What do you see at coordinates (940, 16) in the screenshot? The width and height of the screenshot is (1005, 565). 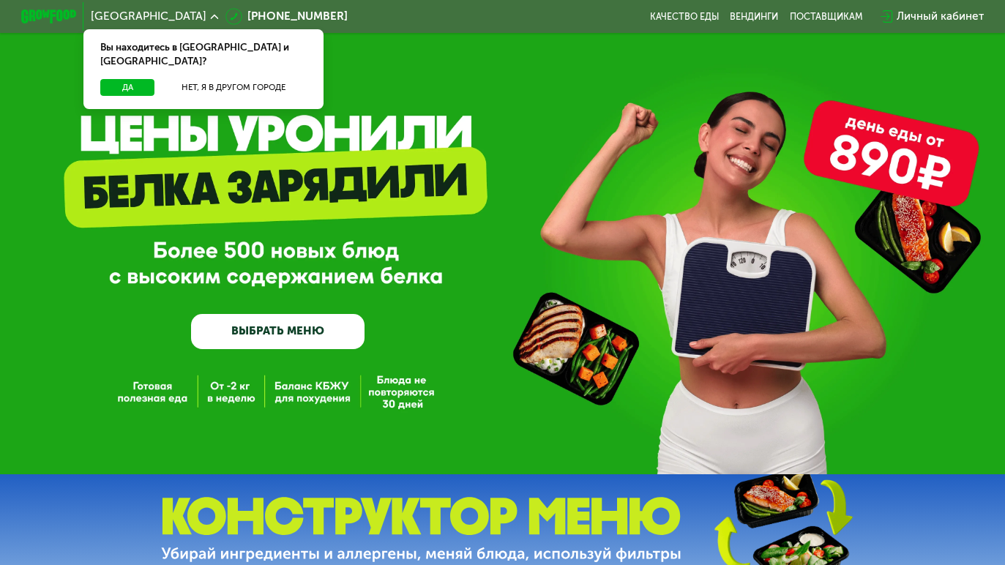 I see `div: Личный кабинет` at bounding box center [940, 16].